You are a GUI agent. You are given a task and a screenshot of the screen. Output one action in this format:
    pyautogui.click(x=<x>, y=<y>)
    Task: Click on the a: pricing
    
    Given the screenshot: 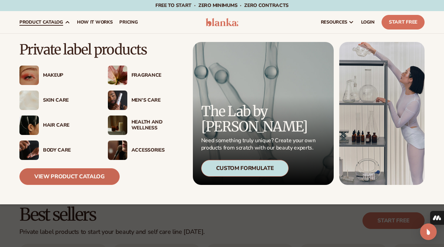 What is the action you would take?
    pyautogui.click(x=128, y=22)
    